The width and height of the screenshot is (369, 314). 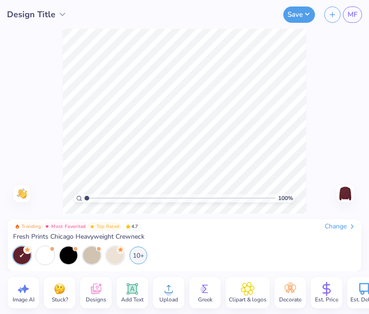 I want to click on span: 4.7, so click(x=132, y=227).